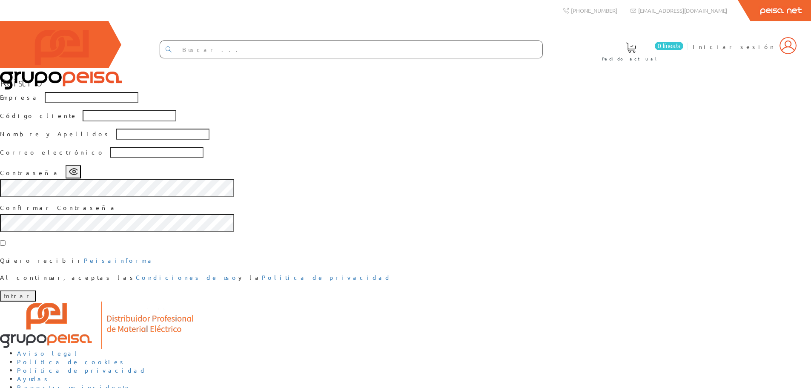 This screenshot has width=811, height=388. I want to click on span: Iniciar sesión, so click(734, 46).